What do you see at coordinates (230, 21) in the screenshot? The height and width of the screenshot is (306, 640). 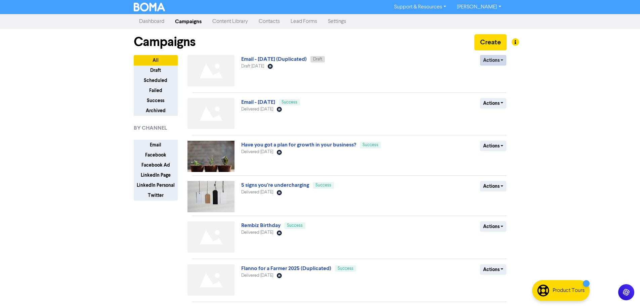 I see `a: Content Library` at bounding box center [230, 21].